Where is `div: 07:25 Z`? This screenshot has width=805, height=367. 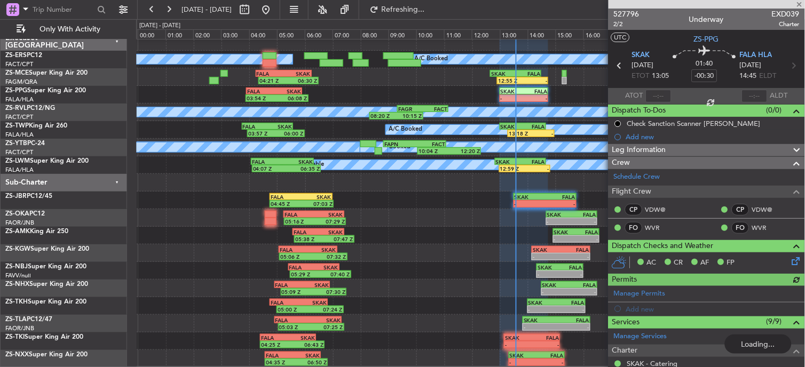
div: 07:25 Z is located at coordinates (327, 327).